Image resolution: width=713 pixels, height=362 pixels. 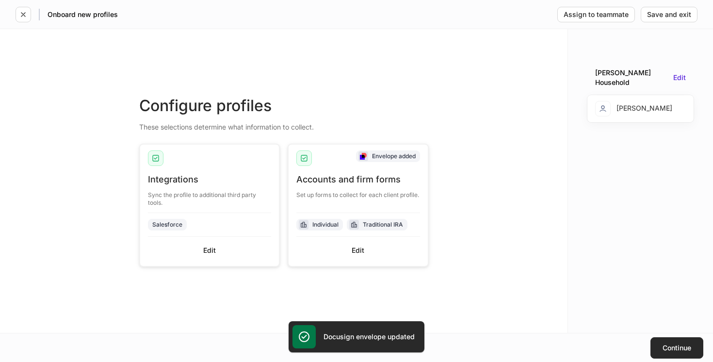 What do you see at coordinates (209, 196) in the screenshot?
I see `div: Sync the profile to additional third party tools.` at bounding box center [209, 196].